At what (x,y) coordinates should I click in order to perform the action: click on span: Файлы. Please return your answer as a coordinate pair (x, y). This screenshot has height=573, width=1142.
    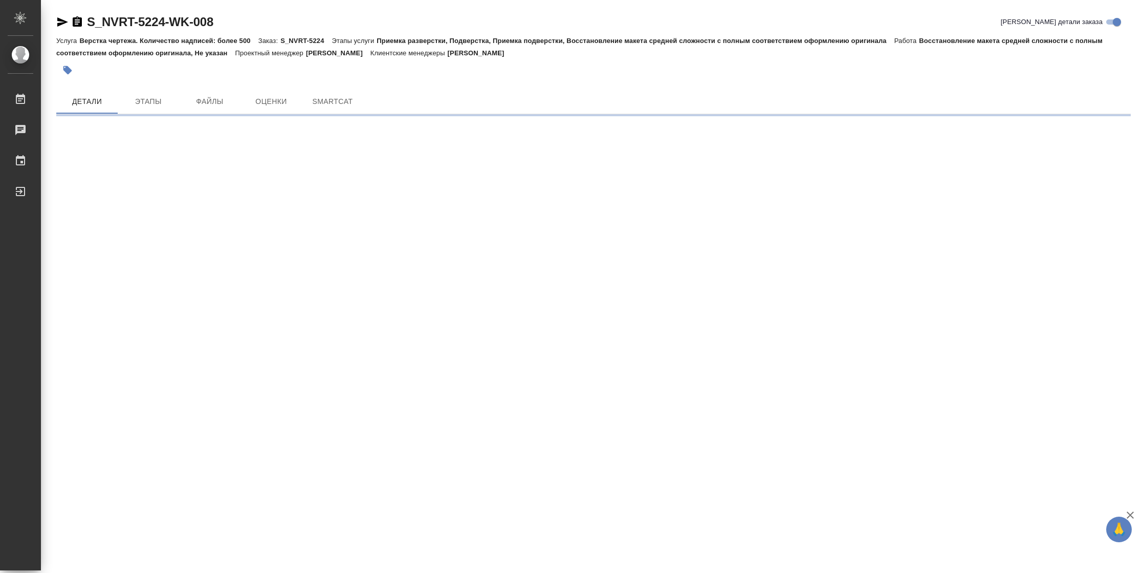
    Looking at the image, I should click on (210, 101).